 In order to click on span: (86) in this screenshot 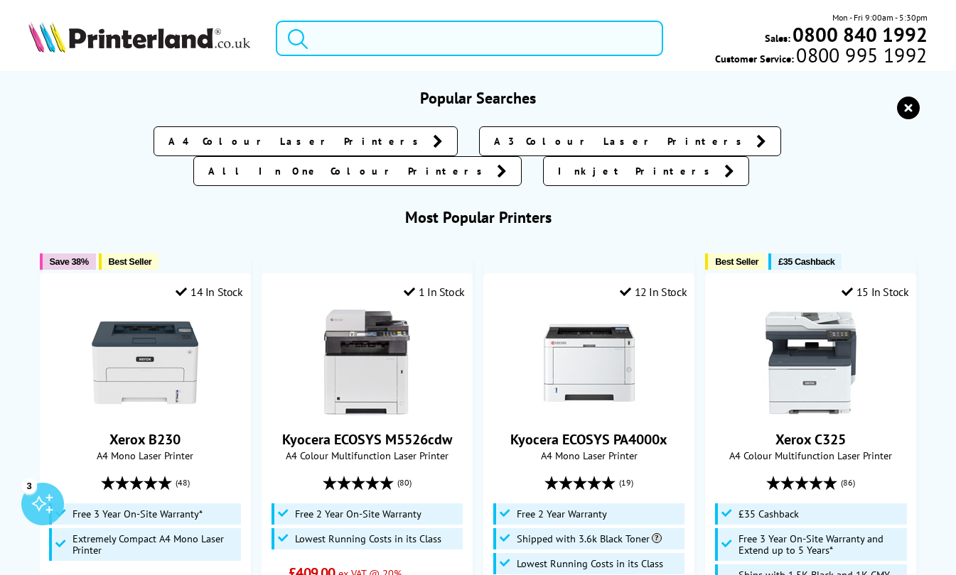, I will do `click(848, 483)`.